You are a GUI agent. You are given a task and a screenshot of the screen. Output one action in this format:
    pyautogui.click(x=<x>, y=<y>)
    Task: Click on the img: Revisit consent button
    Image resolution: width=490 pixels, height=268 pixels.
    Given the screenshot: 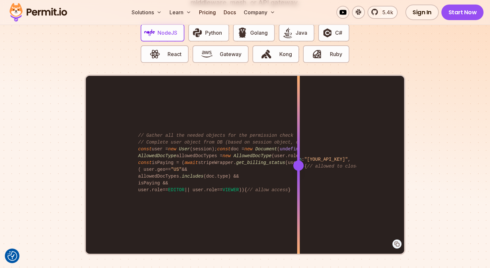 What is the action you would take?
    pyautogui.click(x=12, y=256)
    